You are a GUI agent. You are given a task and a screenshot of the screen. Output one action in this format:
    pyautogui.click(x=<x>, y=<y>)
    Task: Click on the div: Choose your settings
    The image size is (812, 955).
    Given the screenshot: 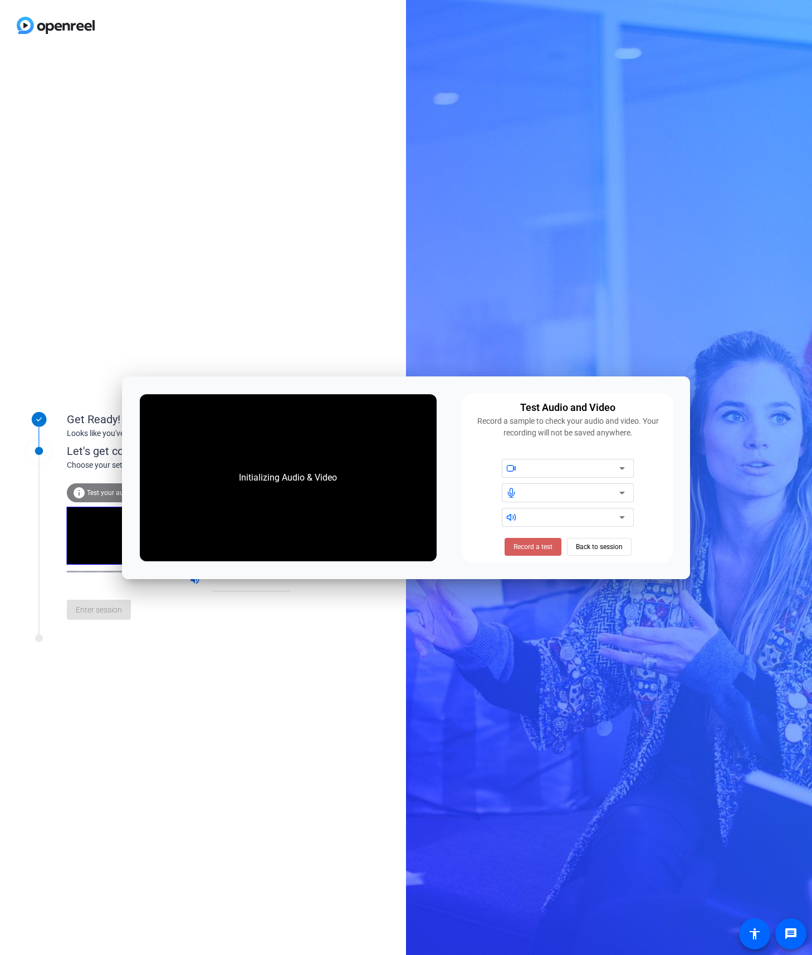 What is the action you would take?
    pyautogui.click(x=189, y=465)
    